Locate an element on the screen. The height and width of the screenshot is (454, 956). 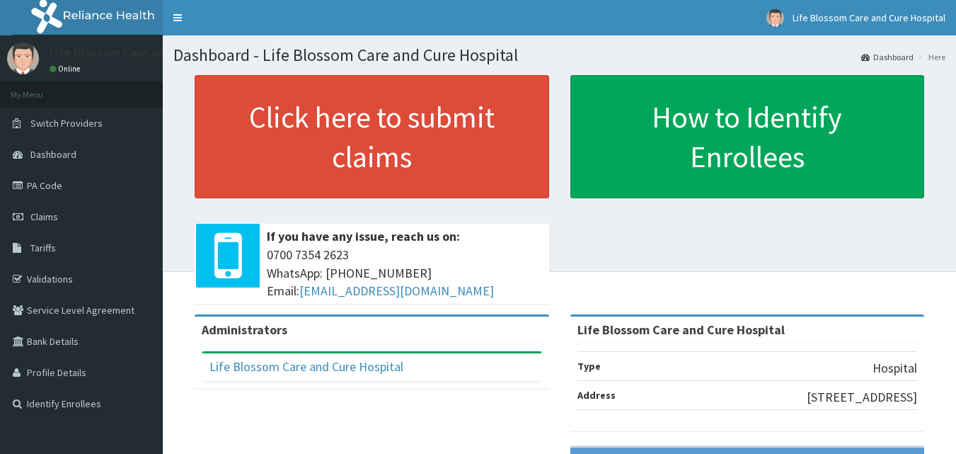
b: Administrators is located at coordinates (244, 329).